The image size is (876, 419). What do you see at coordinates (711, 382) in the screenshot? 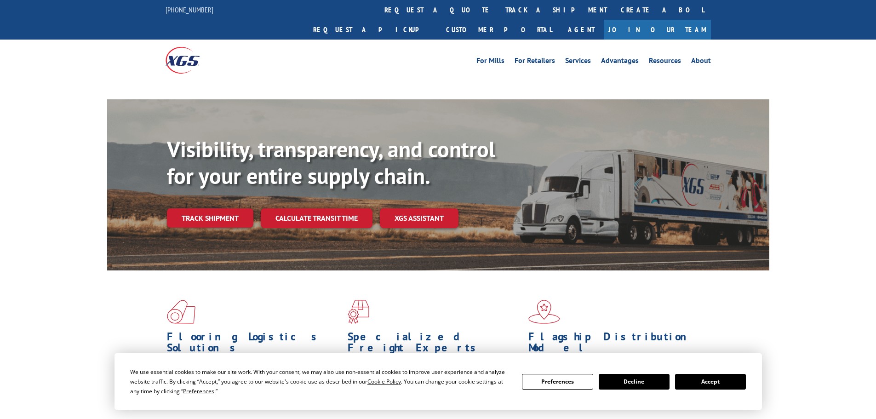
I see `button: Accept` at bounding box center [711, 382].